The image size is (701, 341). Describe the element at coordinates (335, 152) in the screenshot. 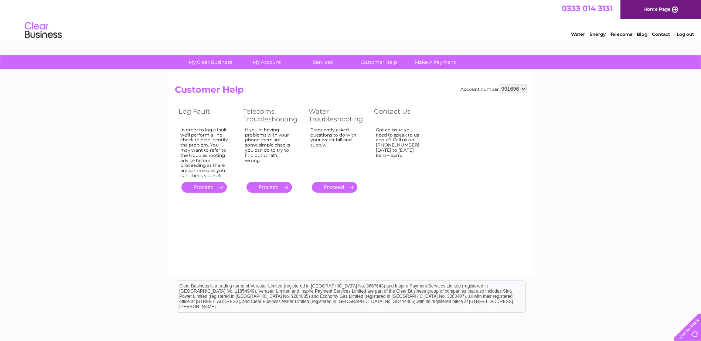

I see `div: Frequently asked questions to do with your water bill and supply.` at that location.